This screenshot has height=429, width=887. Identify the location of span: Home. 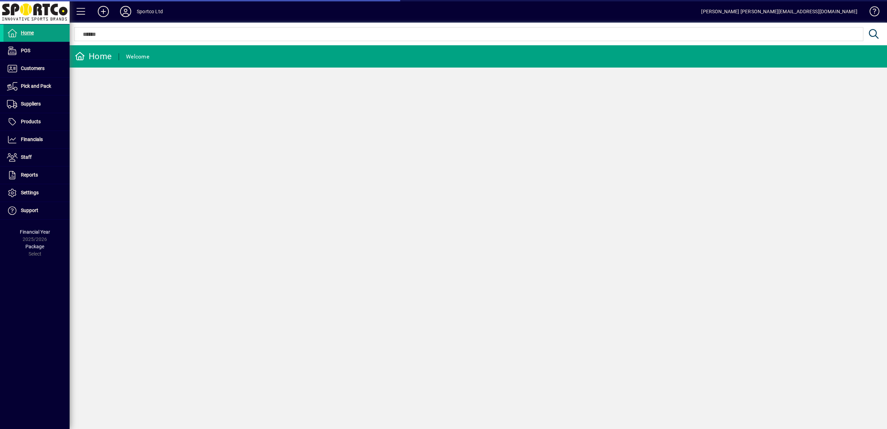
(27, 33).